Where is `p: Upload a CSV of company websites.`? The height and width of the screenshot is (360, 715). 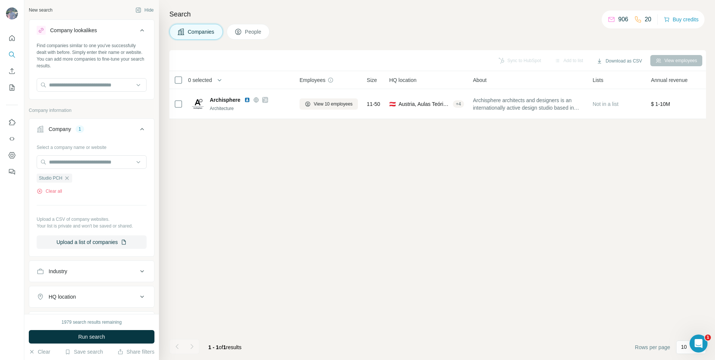 p: Upload a CSV of company websites. is located at coordinates (92, 219).